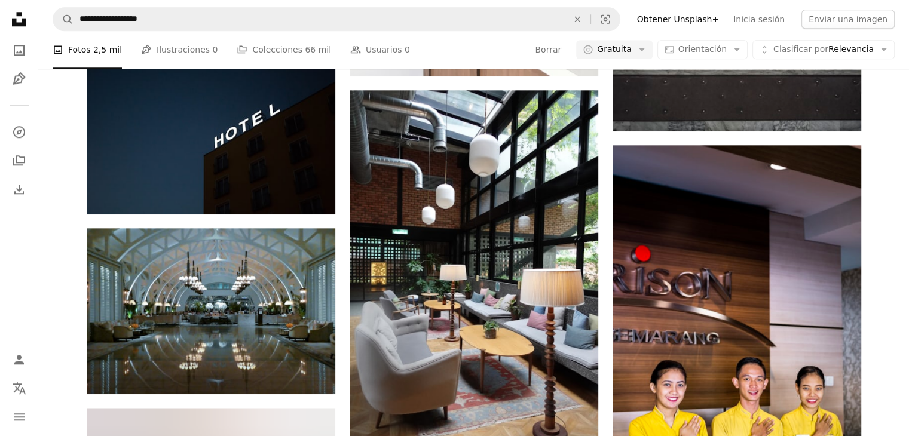 Image resolution: width=909 pixels, height=436 pixels. I want to click on a: Usuarios 0, so click(380, 50).